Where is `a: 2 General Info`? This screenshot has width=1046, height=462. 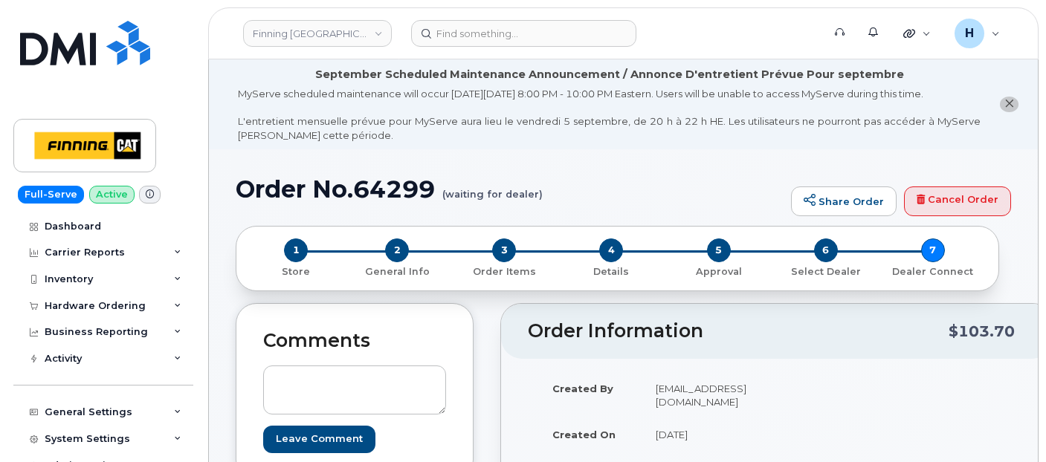
a: 2 General Info is located at coordinates (397, 270).